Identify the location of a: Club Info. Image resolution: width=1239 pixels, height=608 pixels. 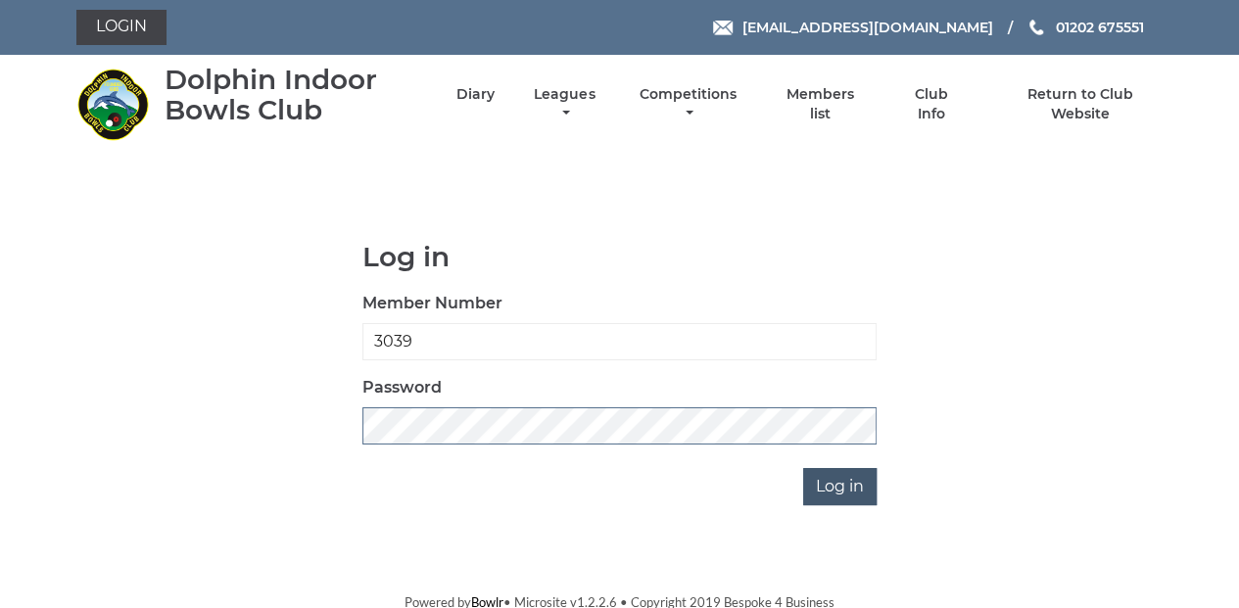
(931, 104).